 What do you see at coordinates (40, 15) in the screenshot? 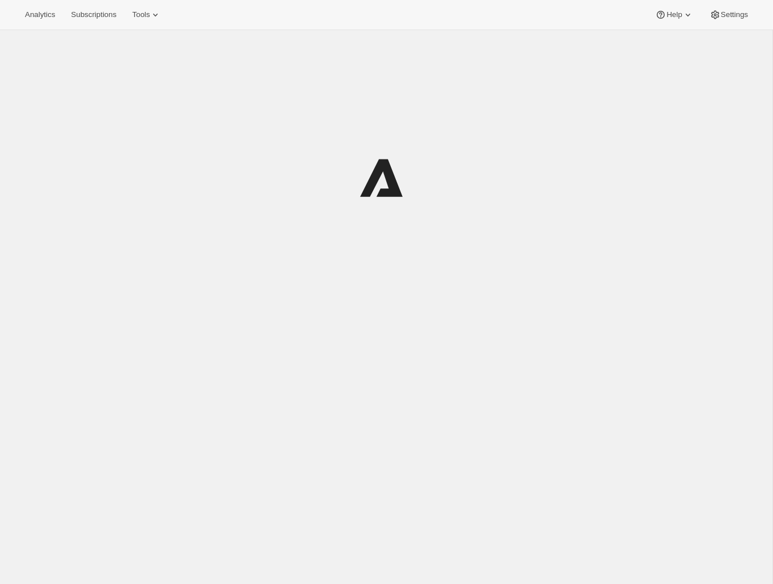
I see `button: Analytics` at bounding box center [40, 15].